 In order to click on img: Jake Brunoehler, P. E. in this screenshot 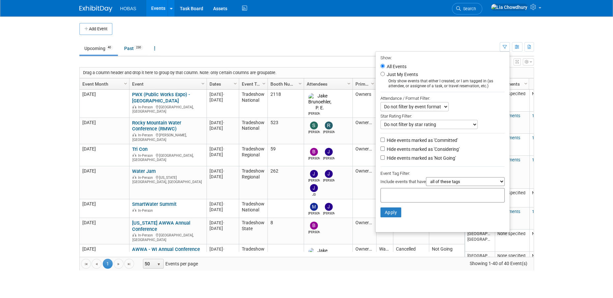, I will do `click(320, 102)`.